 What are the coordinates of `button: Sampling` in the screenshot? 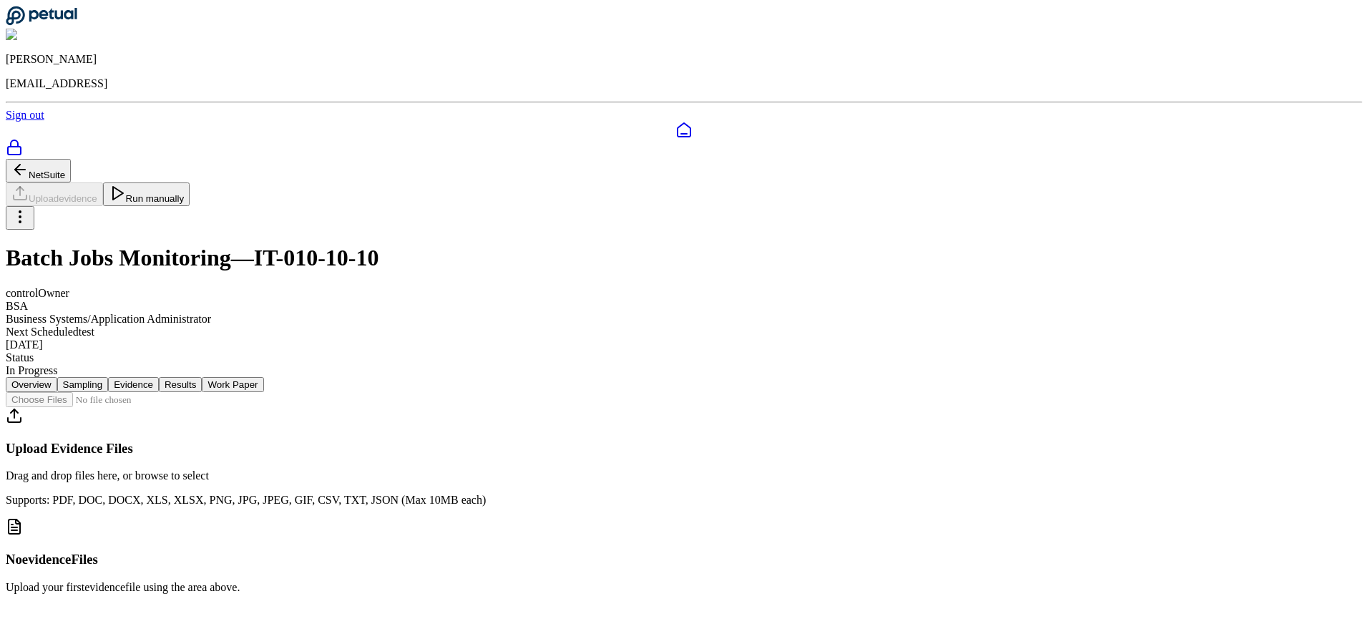 It's located at (83, 384).